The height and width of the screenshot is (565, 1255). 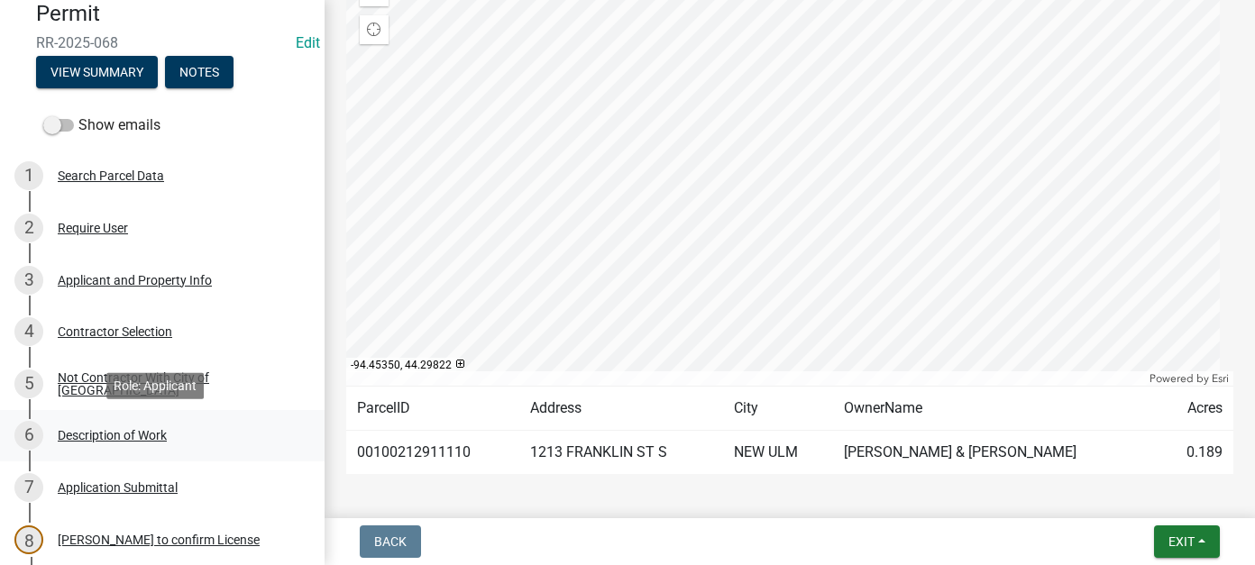 What do you see at coordinates (96, 72) in the screenshot?
I see `button: View Summary` at bounding box center [96, 72].